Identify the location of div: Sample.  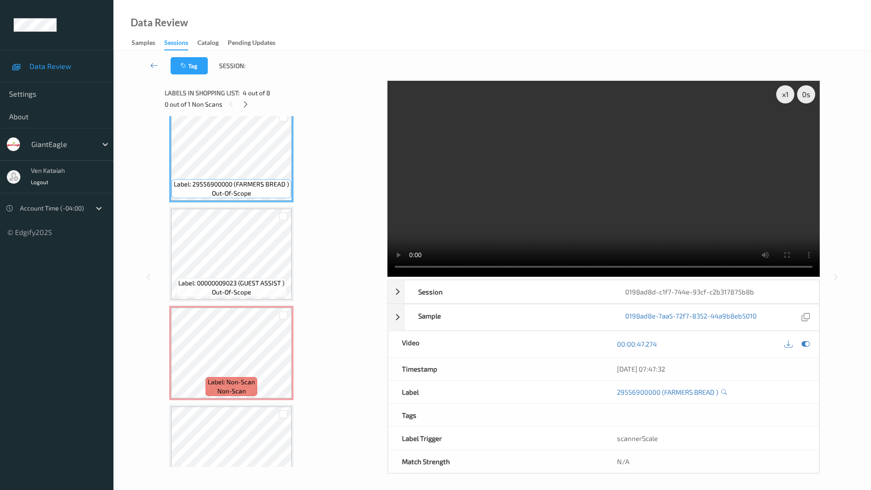
(508, 317).